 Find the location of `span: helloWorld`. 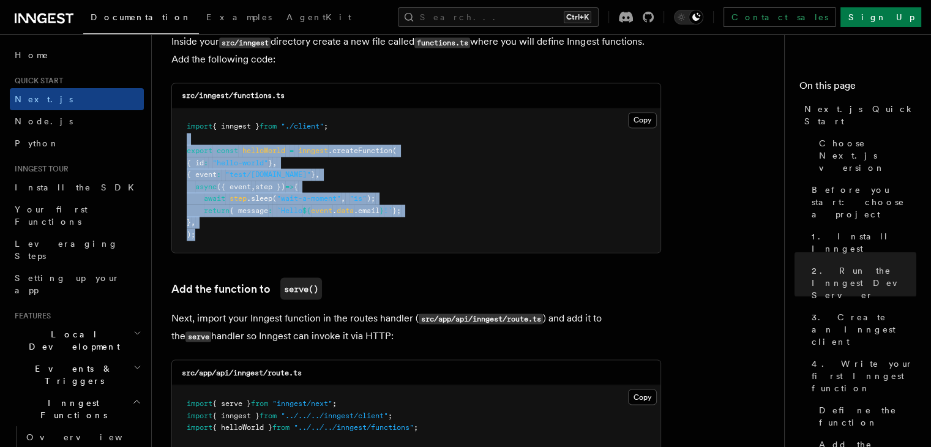

span: helloWorld is located at coordinates (264, 150).